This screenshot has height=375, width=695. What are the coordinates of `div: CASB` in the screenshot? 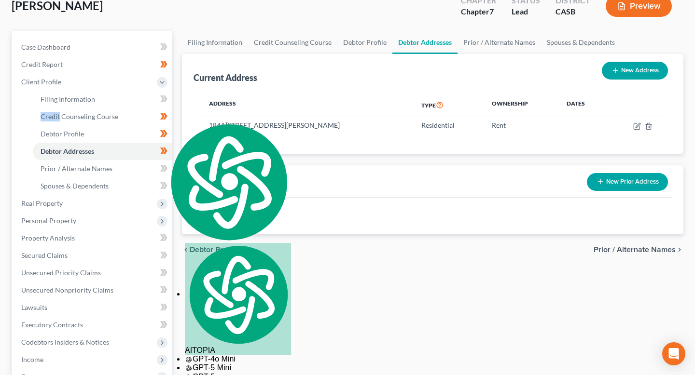 It's located at (573, 12).